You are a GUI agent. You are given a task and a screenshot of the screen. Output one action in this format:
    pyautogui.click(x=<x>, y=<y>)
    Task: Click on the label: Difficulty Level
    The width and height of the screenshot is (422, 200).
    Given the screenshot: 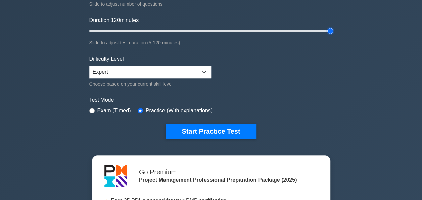 What is the action you would take?
    pyautogui.click(x=106, y=59)
    